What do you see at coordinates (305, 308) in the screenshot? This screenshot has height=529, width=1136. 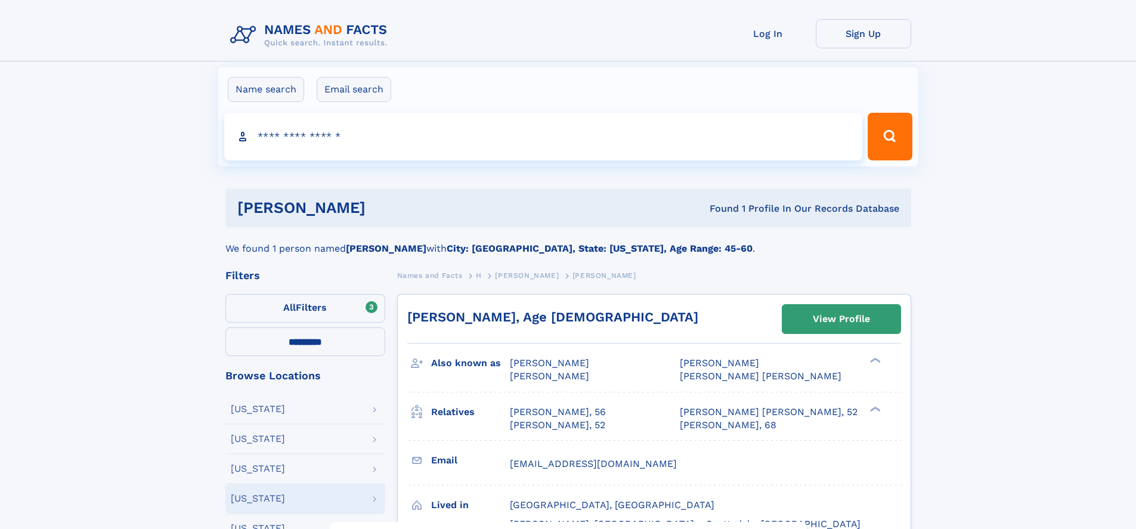 I see `label: Filters` at bounding box center [305, 308].